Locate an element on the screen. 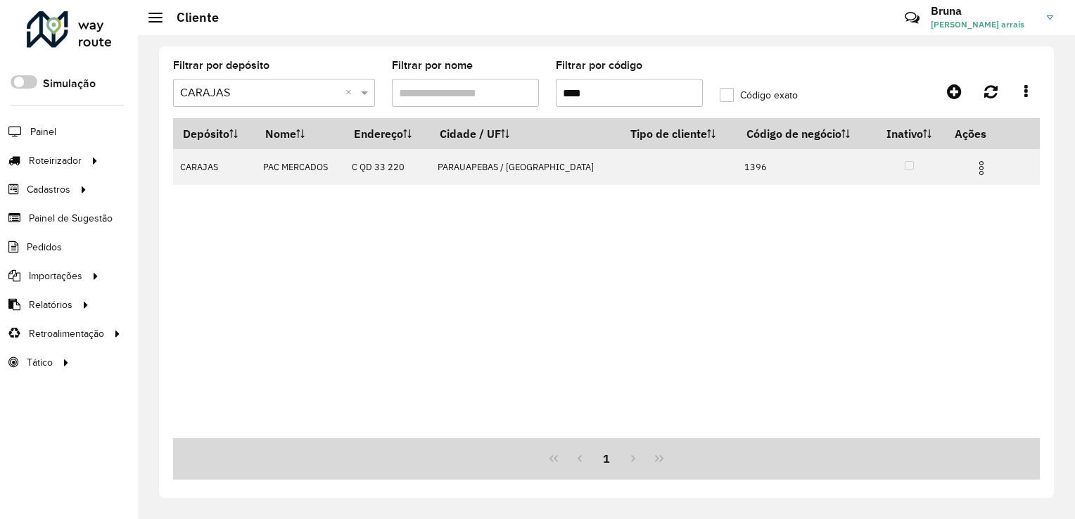 This screenshot has width=1075, height=519. a: Contato Rápido is located at coordinates (912, 18).